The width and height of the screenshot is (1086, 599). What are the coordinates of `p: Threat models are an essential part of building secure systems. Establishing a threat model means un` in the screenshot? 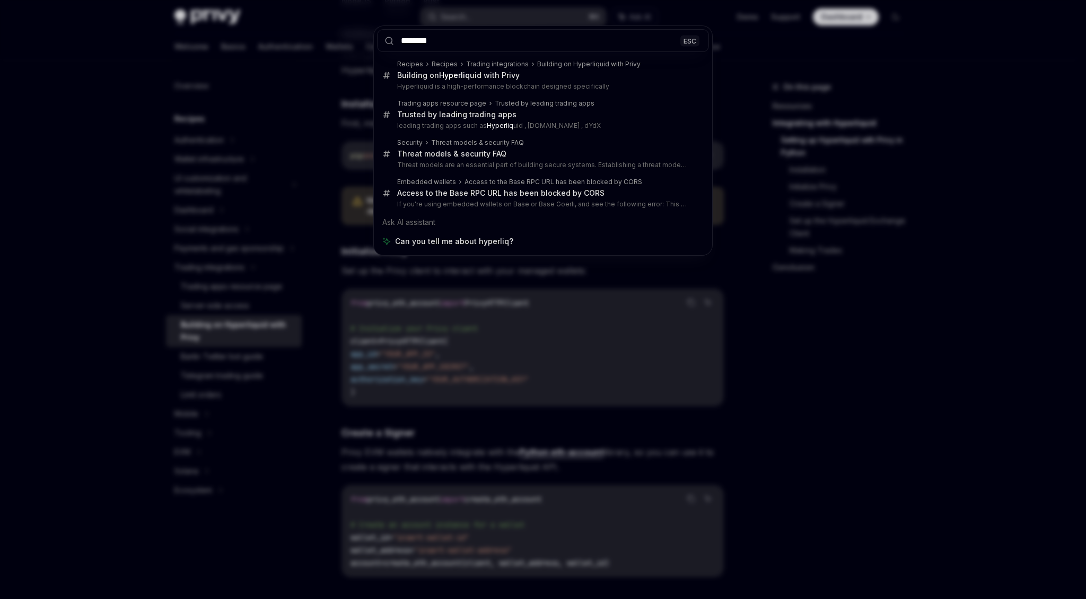 It's located at (542, 165).